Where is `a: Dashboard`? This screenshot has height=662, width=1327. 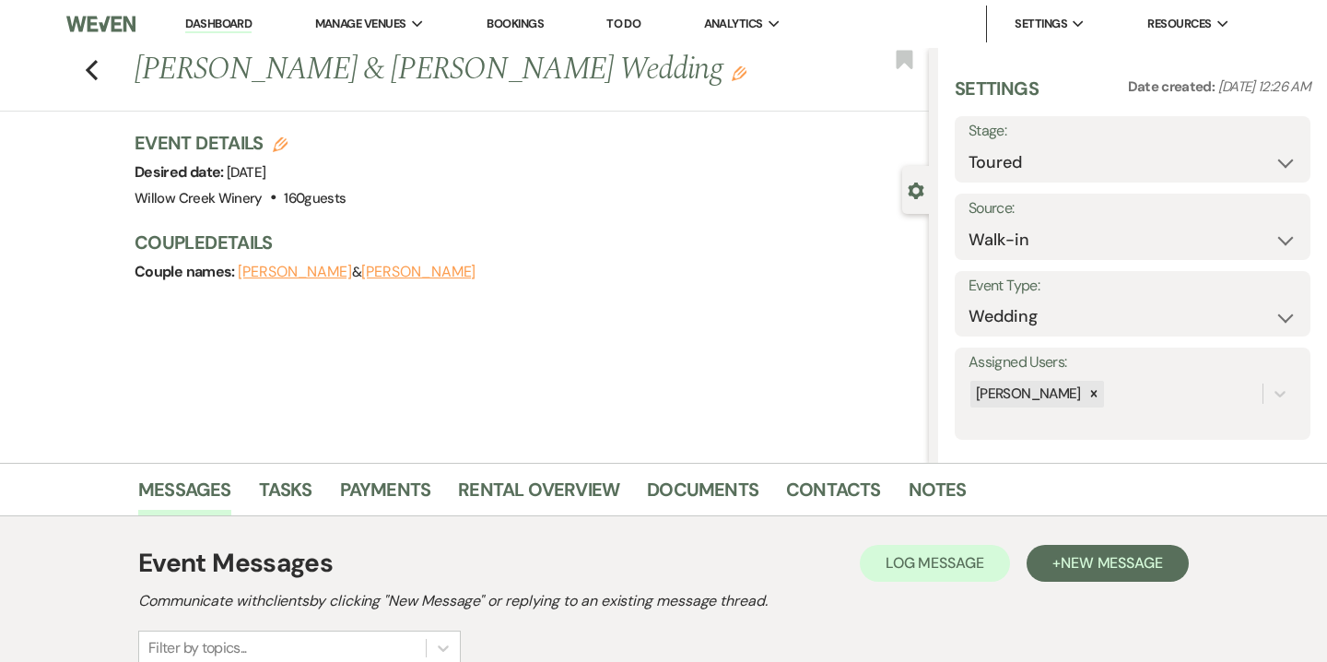
a: Dashboard is located at coordinates (218, 24).